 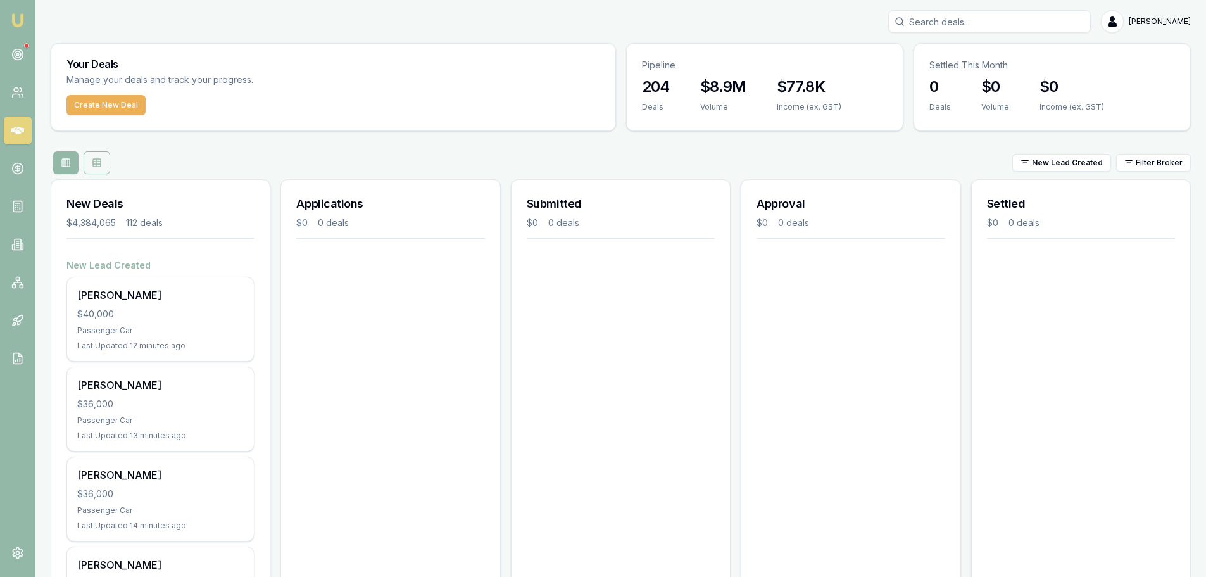 I want to click on h3: $77.8K, so click(x=809, y=87).